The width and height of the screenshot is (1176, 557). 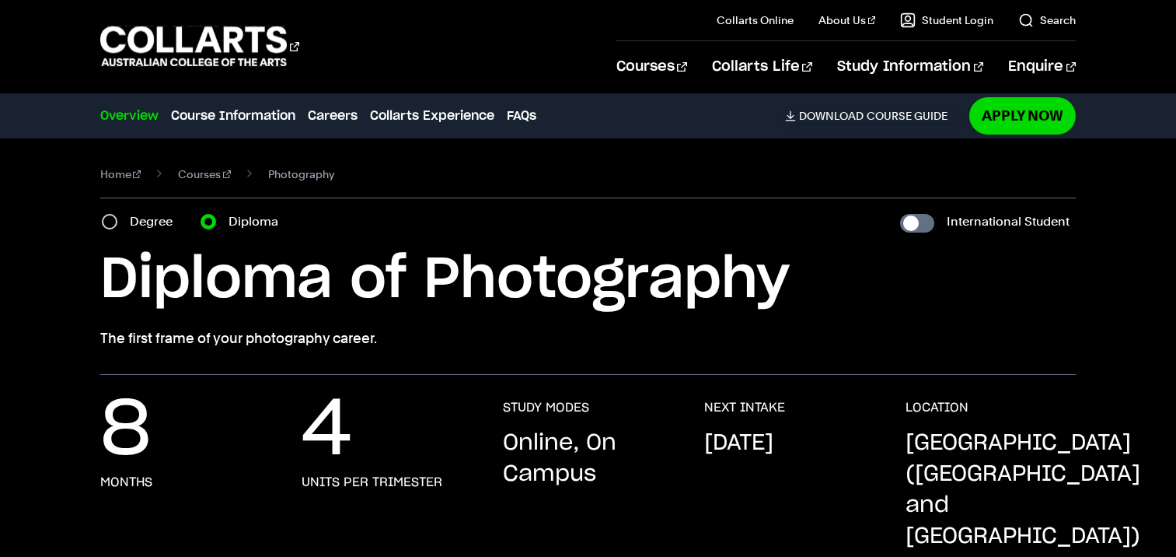 What do you see at coordinates (937, 407) in the screenshot?
I see `h3: LOCATION` at bounding box center [937, 407].